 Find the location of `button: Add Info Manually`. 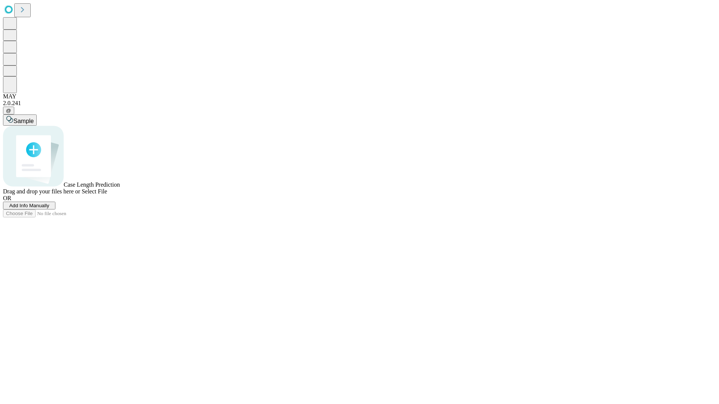

button: Add Info Manually is located at coordinates (29, 206).